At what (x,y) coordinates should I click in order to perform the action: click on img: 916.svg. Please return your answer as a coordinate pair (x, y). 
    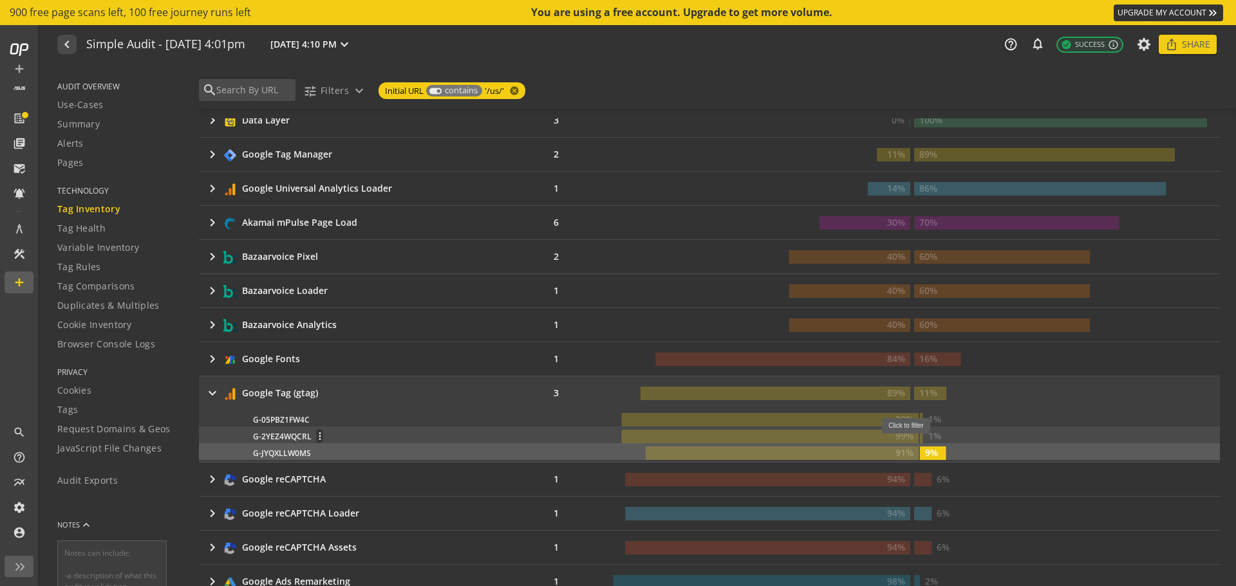
    Looking at the image, I should click on (230, 325).